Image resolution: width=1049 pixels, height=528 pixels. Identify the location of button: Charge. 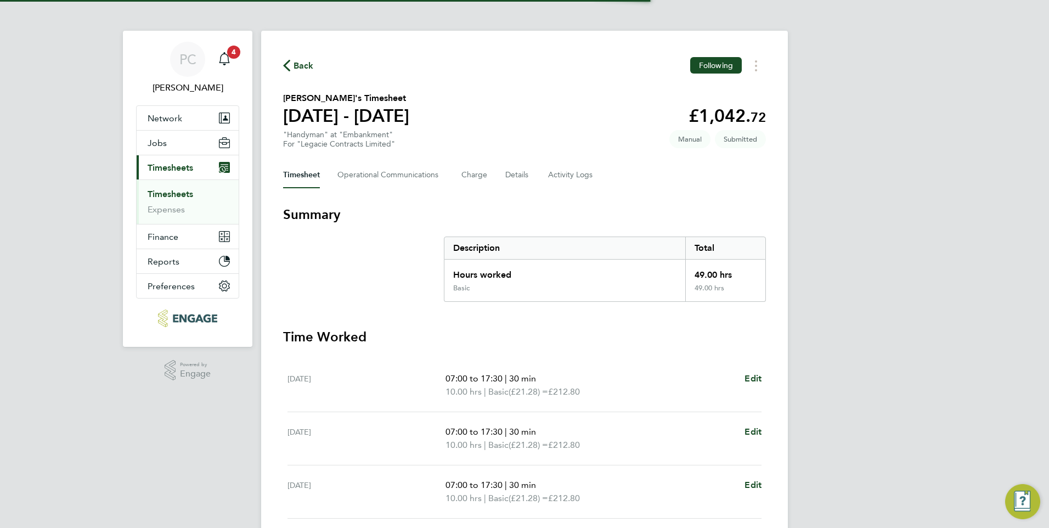
(475, 175).